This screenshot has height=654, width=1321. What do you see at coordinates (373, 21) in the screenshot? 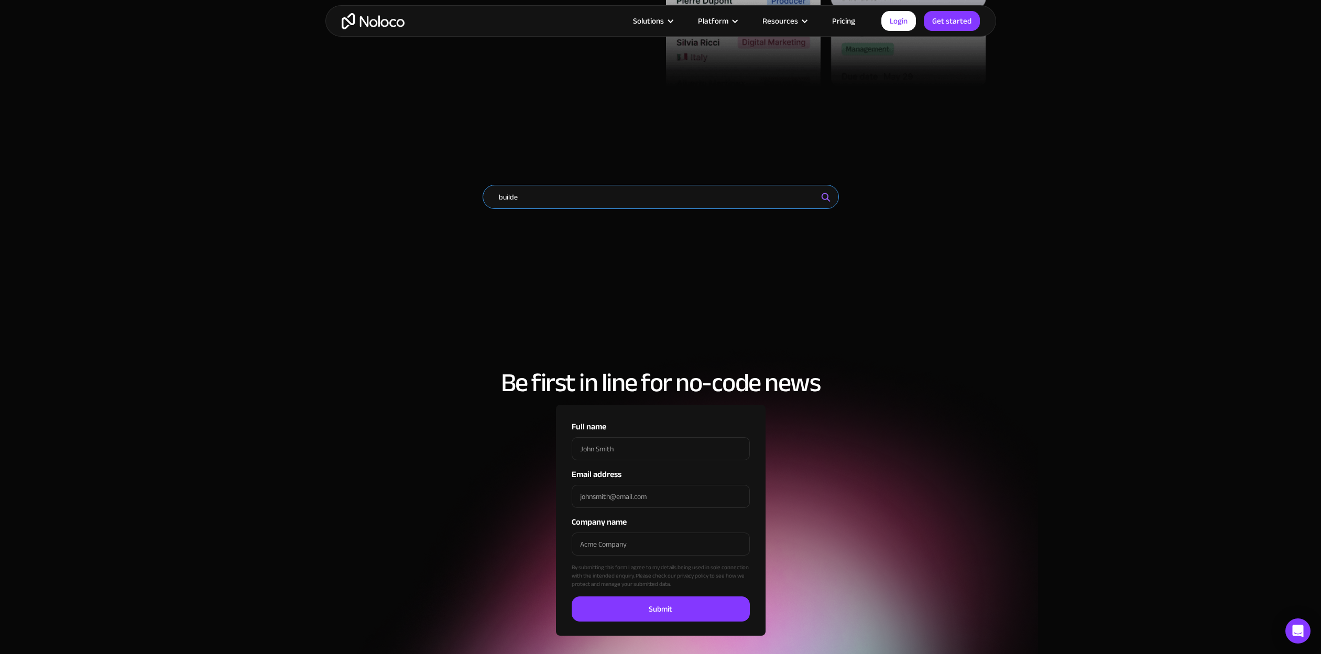
I see `a: home` at bounding box center [373, 21].